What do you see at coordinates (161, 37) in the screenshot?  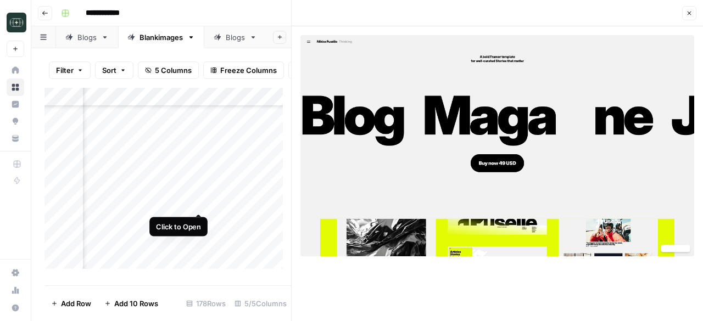 I see `div: Blankimages` at bounding box center [161, 37].